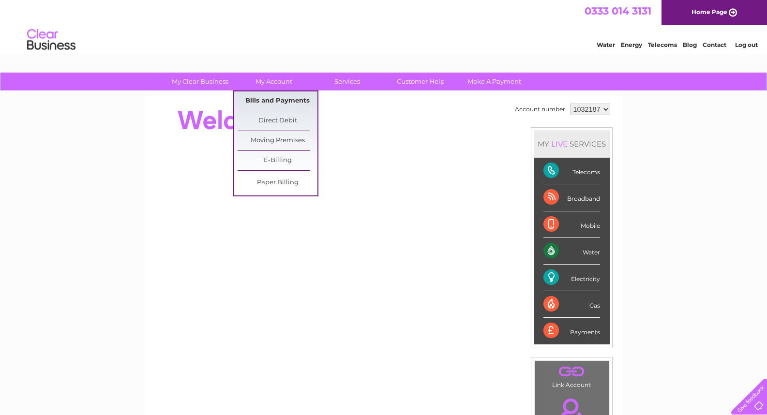 The width and height of the screenshot is (767, 415). What do you see at coordinates (714, 45) in the screenshot?
I see `a: Contact` at bounding box center [714, 45].